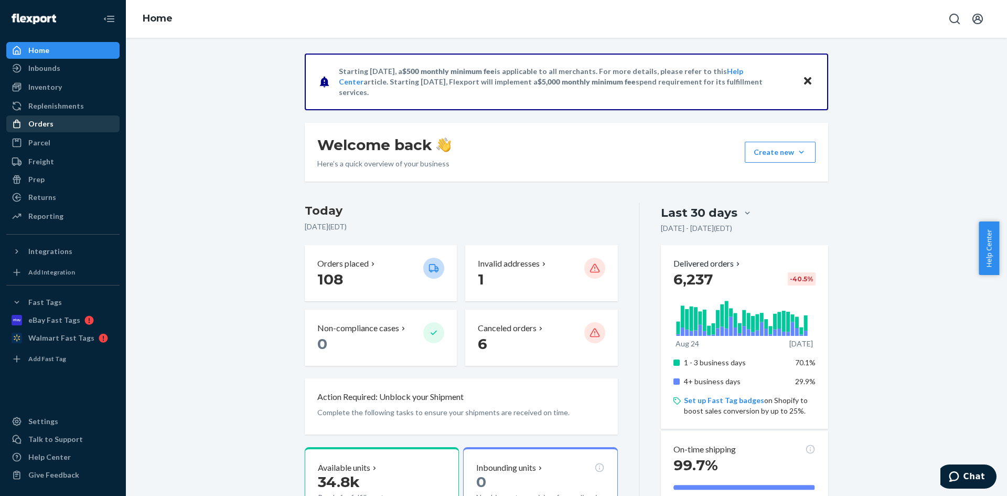 This screenshot has height=496, width=1007. Describe the element at coordinates (56, 106) in the screenshot. I see `div: Replenishments` at that location.